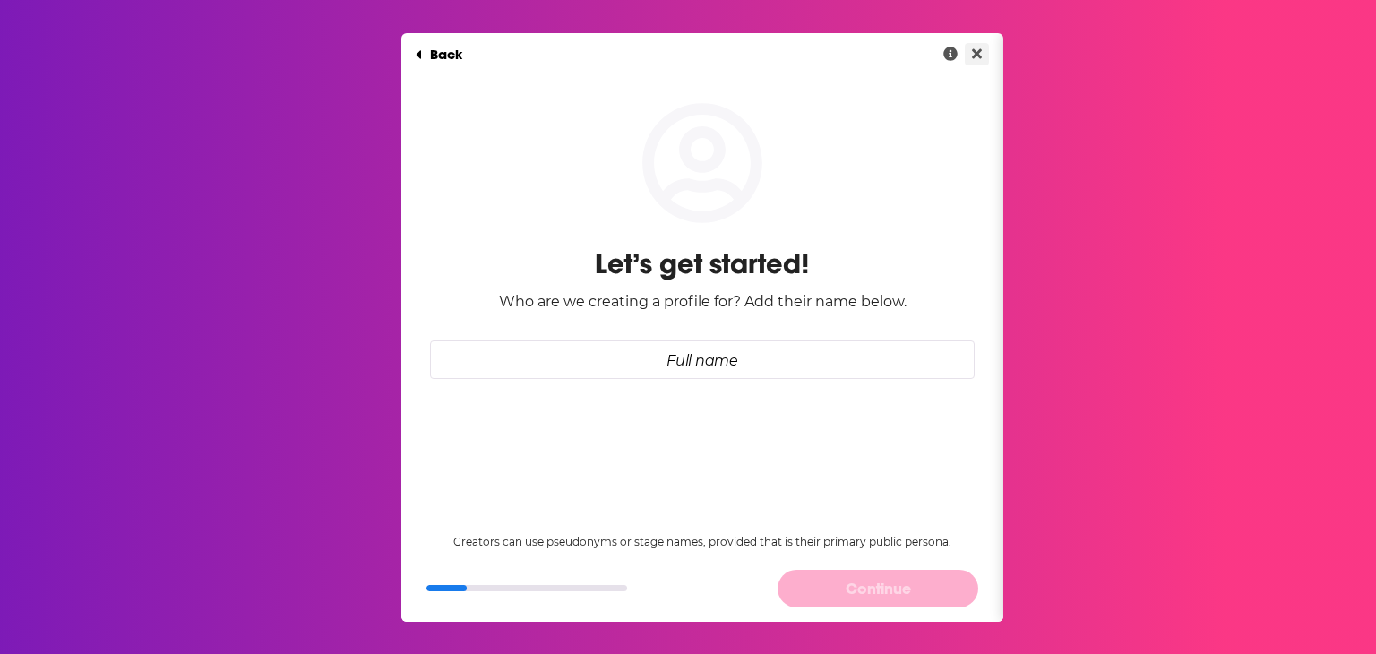 The width and height of the screenshot is (1376, 654). I want to click on button: Show More Information, so click(950, 54).